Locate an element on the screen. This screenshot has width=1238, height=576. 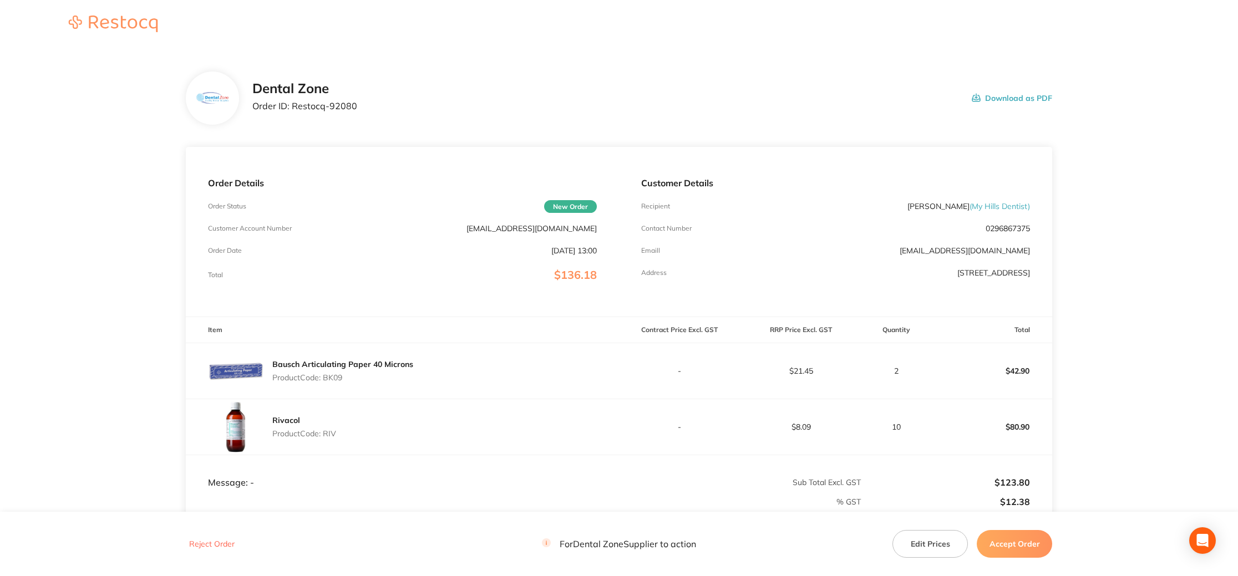
p: $8.09 is located at coordinates (801, 427).